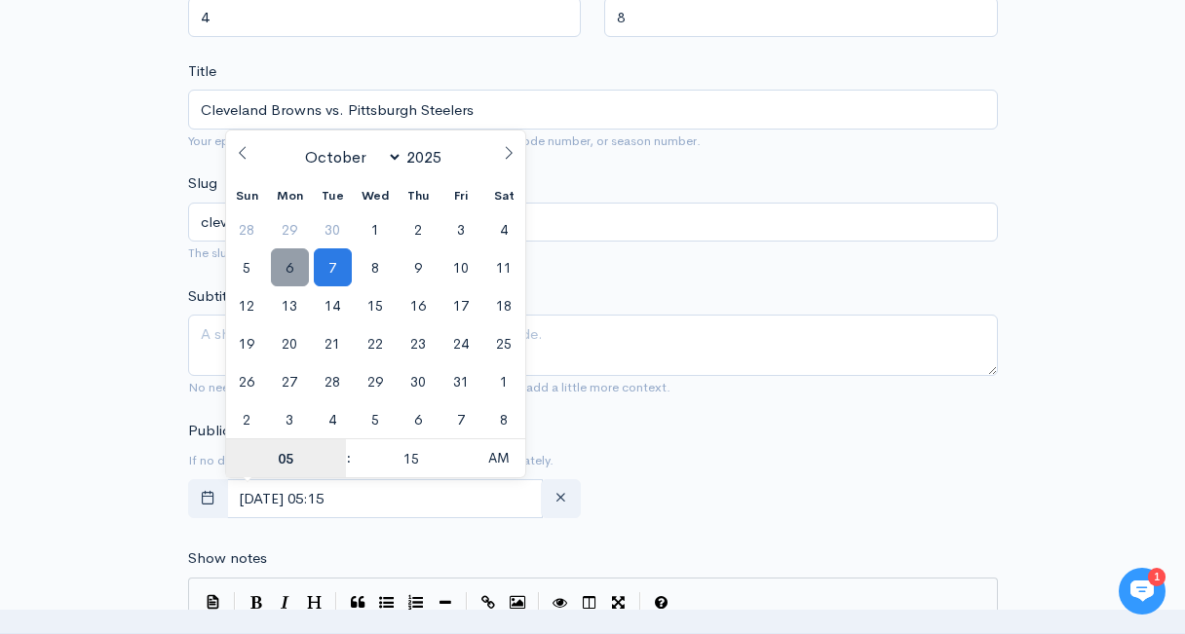 Image resolution: width=1185 pixels, height=634 pixels. Describe the element at coordinates (213, 602) in the screenshot. I see `button: Insert Show Notes Template` at that location.